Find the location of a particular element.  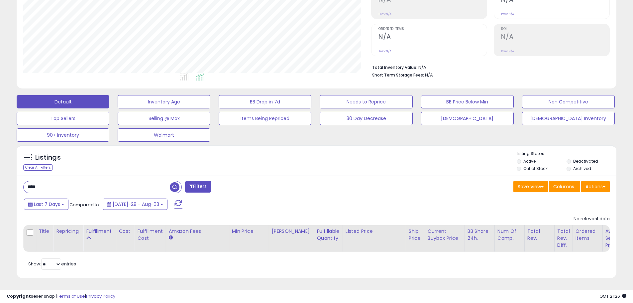

div: Current Buybox Price is located at coordinates (444, 234).